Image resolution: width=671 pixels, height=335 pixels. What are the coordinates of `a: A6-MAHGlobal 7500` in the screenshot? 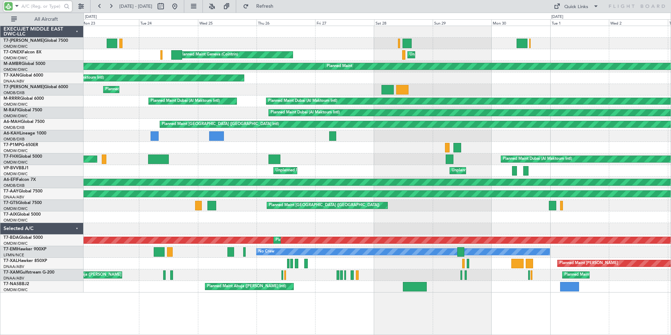 It's located at (24, 122).